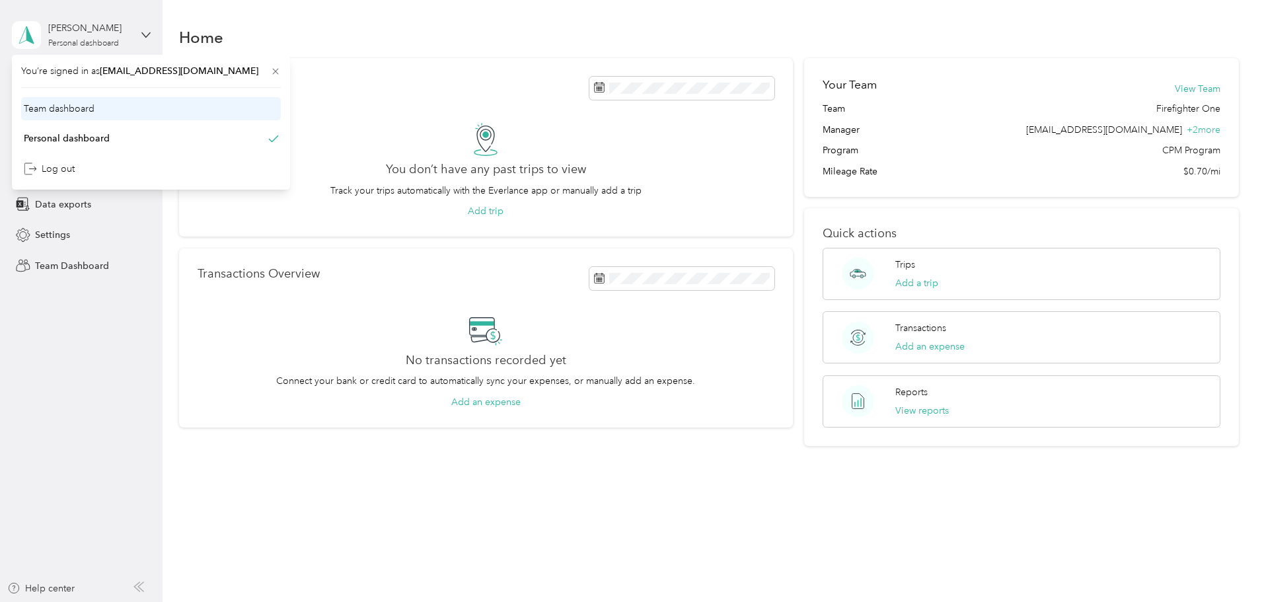 The height and width of the screenshot is (602, 1262). What do you see at coordinates (1197, 89) in the screenshot?
I see `button: View Team` at bounding box center [1197, 89].